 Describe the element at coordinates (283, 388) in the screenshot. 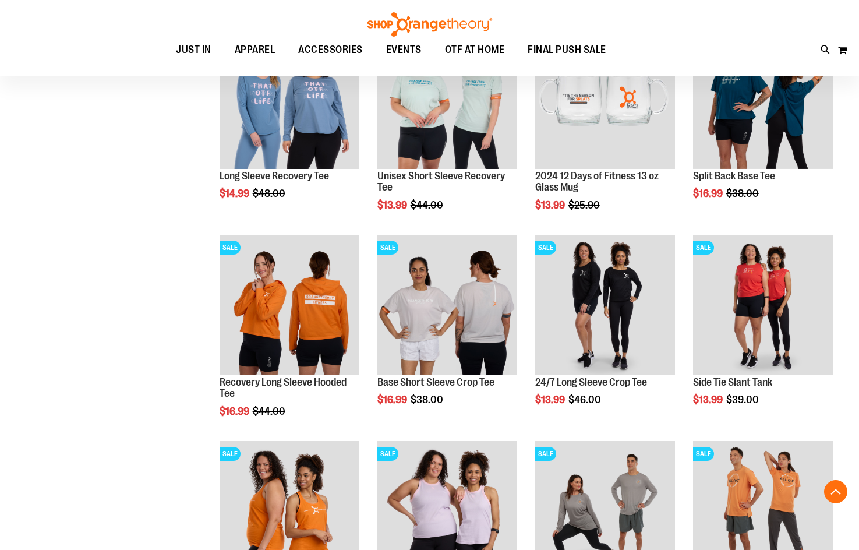

I see `a: Recovery Long Sleeve Hooded Tee` at that location.